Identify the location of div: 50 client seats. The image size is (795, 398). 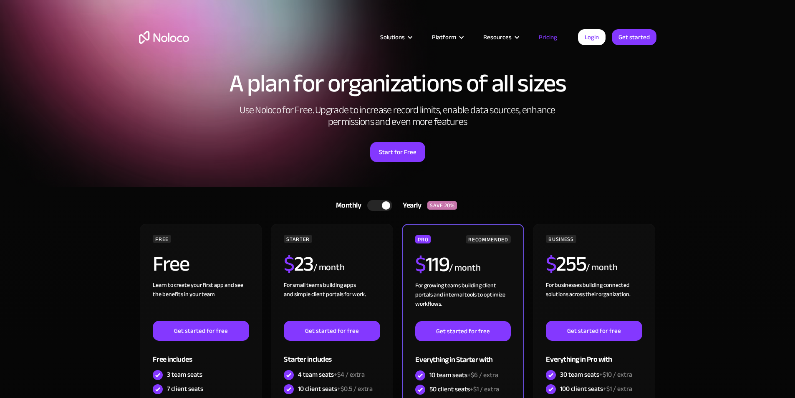
(464, 389).